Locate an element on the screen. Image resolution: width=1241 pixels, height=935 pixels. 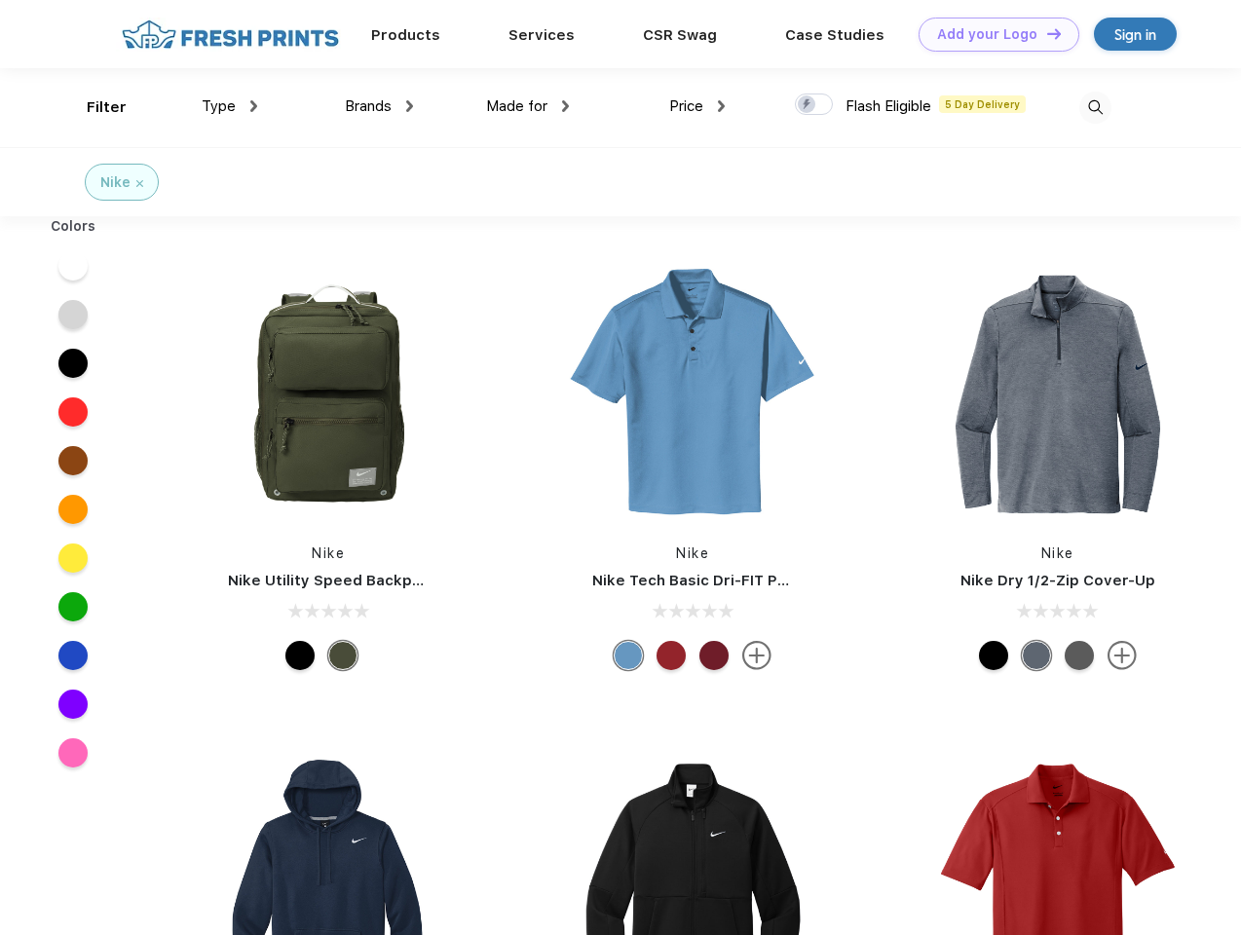
a: Products is located at coordinates (405, 35).